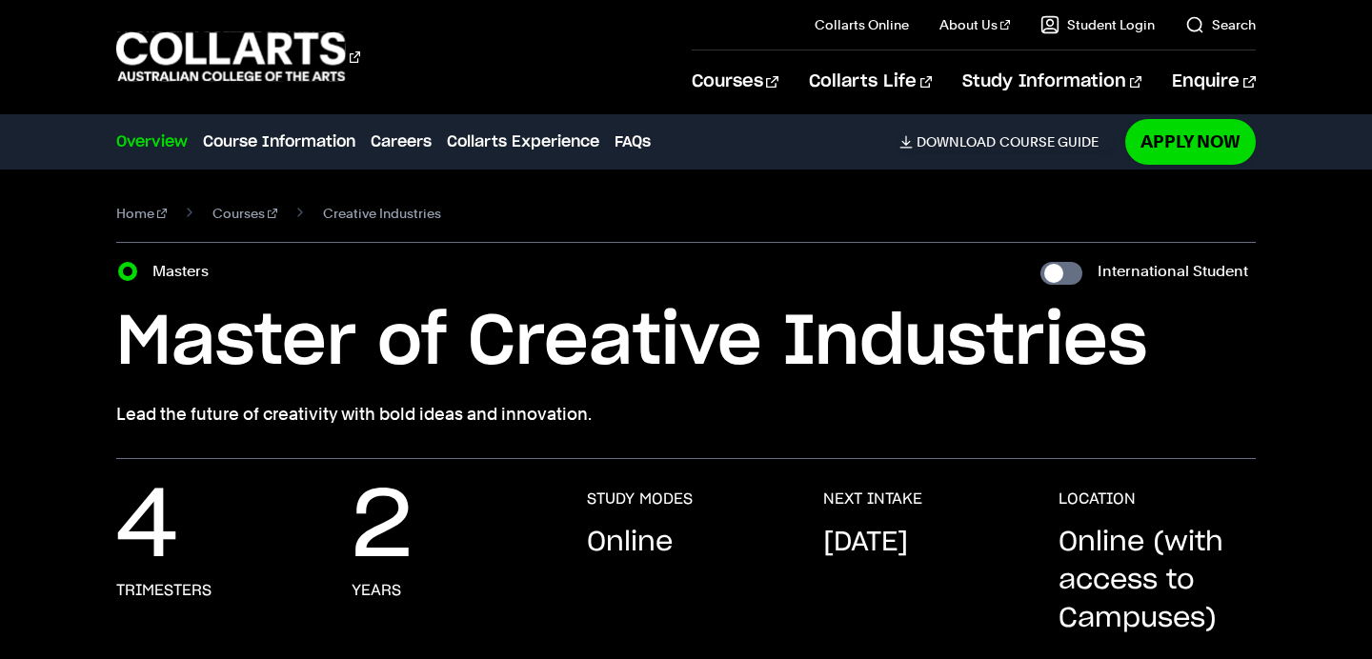 The height and width of the screenshot is (659, 1372). I want to click on a: Collarts Online, so click(861, 25).